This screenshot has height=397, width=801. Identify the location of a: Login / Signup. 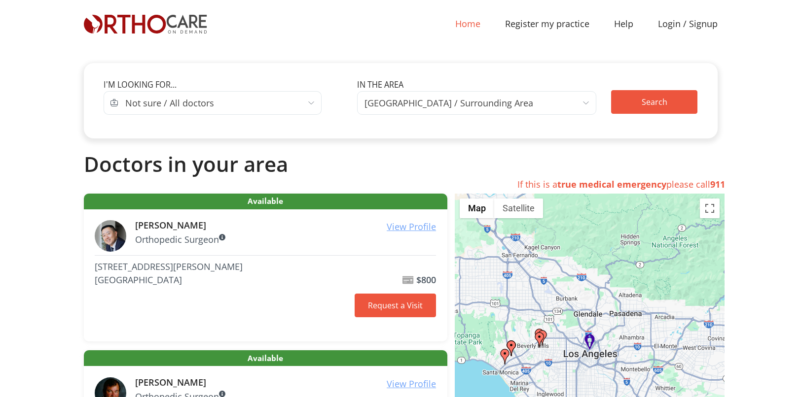
(687, 24).